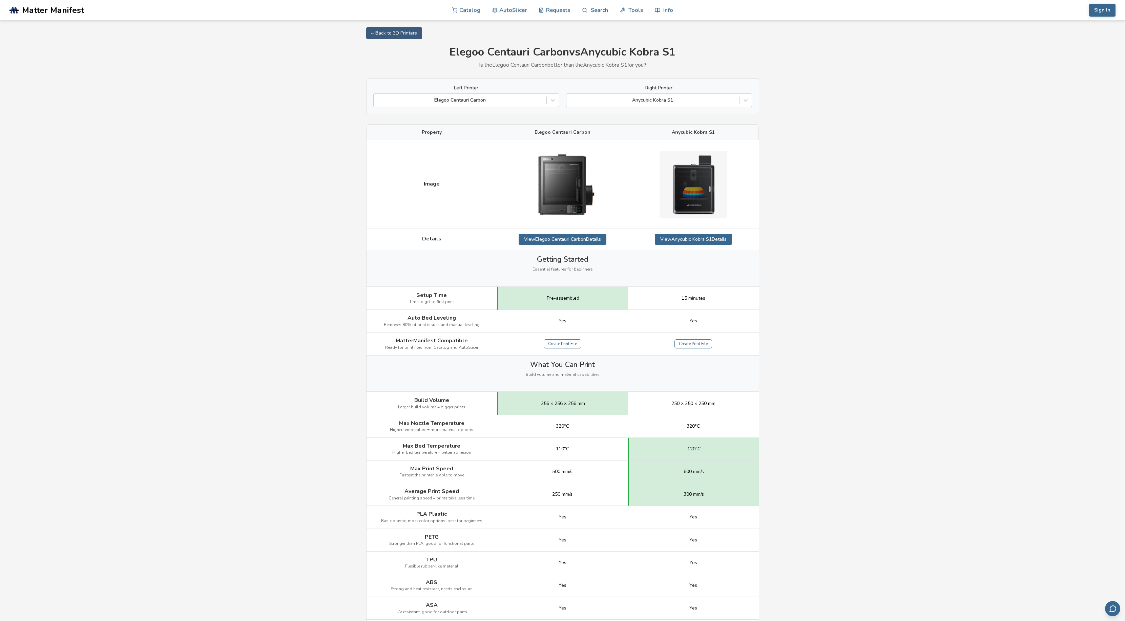 This screenshot has height=621, width=1125. What do you see at coordinates (570, 100) in the screenshot?
I see `input: Anycubic Kobra S1` at bounding box center [570, 100].